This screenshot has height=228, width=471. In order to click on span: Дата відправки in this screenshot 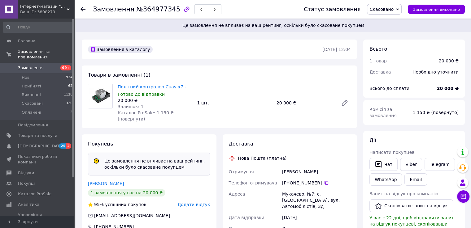, I will do `click(246, 218)`.